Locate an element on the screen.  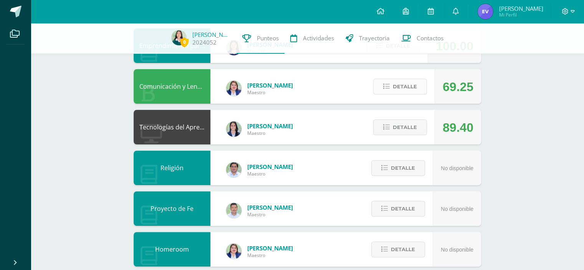
div: Proyecto de Fe is located at coordinates (172, 208).